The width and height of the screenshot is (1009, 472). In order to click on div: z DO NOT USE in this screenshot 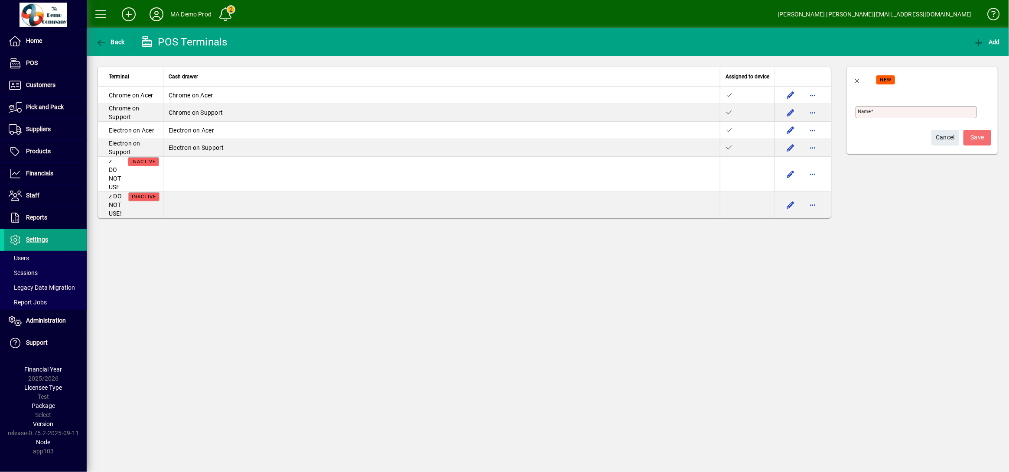, I will do `click(133, 174)`.